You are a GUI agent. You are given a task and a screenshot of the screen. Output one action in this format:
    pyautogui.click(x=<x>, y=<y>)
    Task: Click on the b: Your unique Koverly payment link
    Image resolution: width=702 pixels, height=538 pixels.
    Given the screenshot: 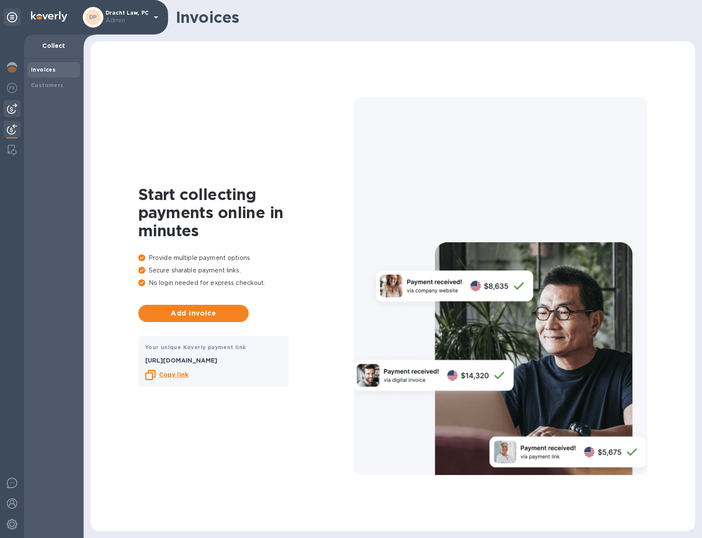 What is the action you would take?
    pyautogui.click(x=196, y=347)
    